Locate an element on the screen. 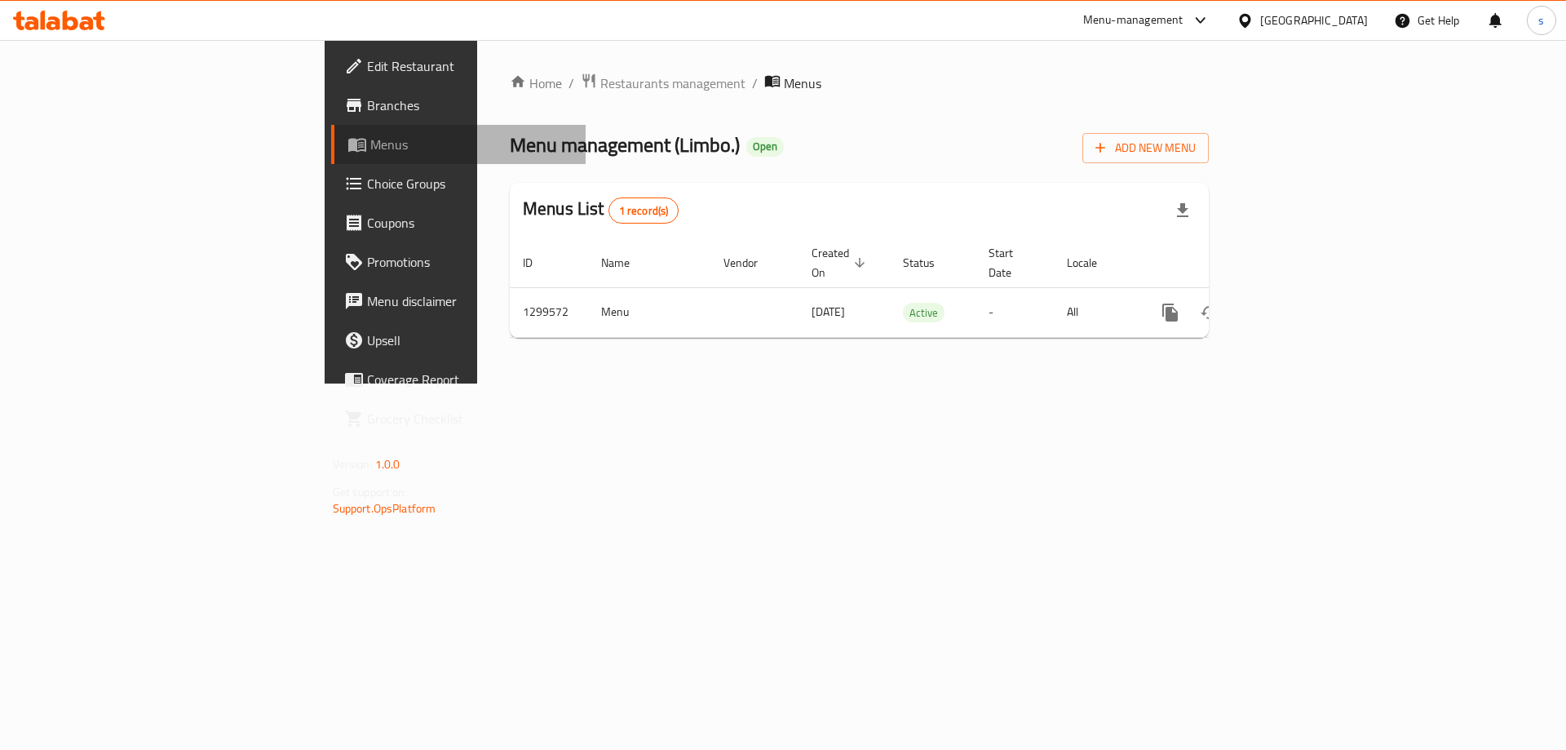  nav: breadcrumb is located at coordinates (859, 83).